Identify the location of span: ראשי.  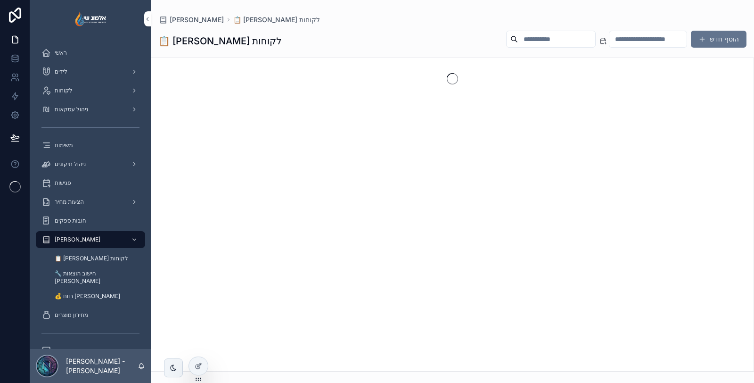
(61, 53).